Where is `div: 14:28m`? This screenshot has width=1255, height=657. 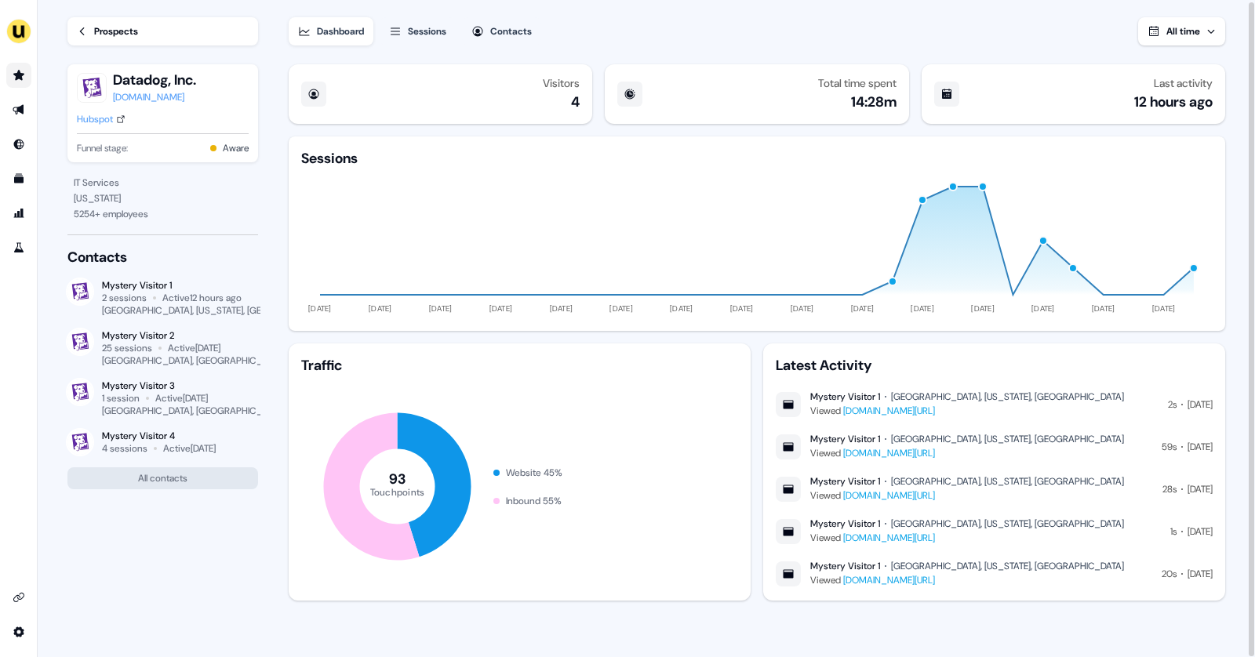
div: 14:28m is located at coordinates (874, 102).